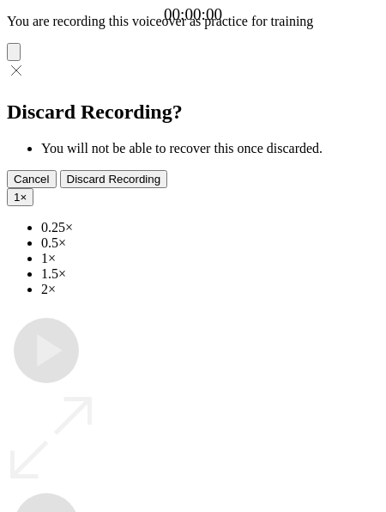 This screenshot has height=512, width=386. What do you see at coordinates (193, 112) in the screenshot?
I see `h2: Discard Recording?` at bounding box center [193, 112].